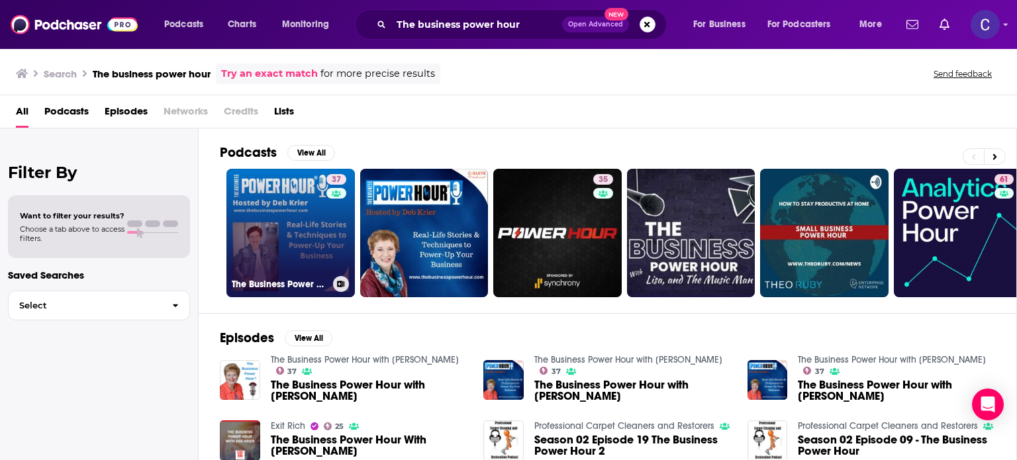  Describe the element at coordinates (616, 14) in the screenshot. I see `span: New` at that location.